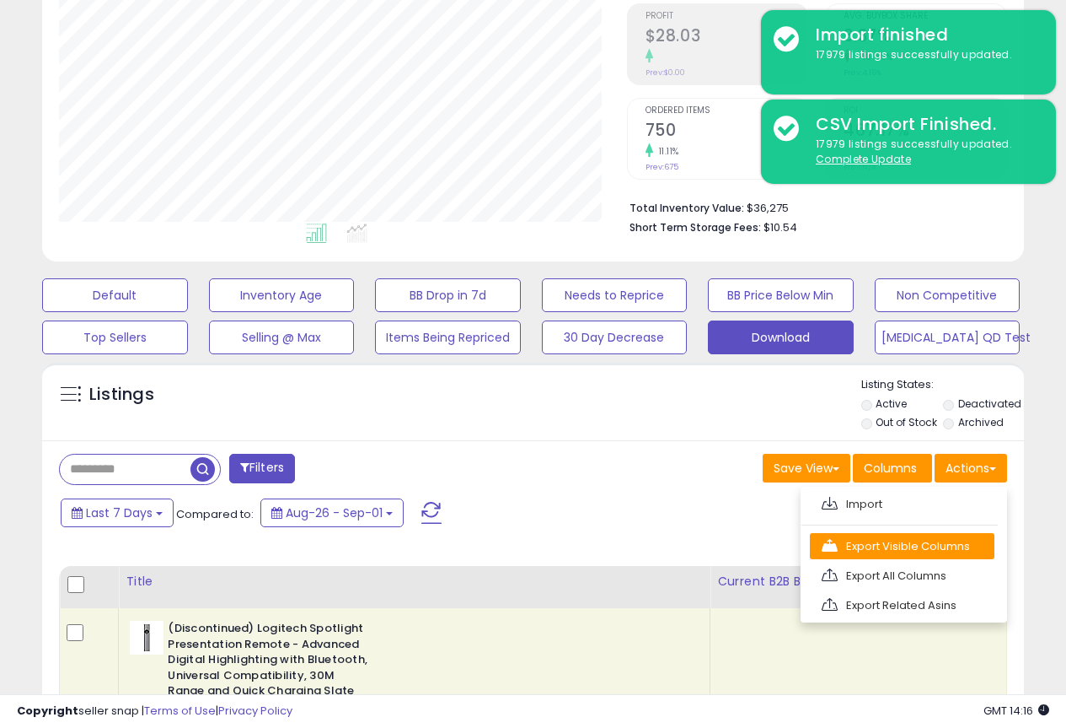 This screenshot has height=728, width=1066. I want to click on div: Title, so click(414, 581).